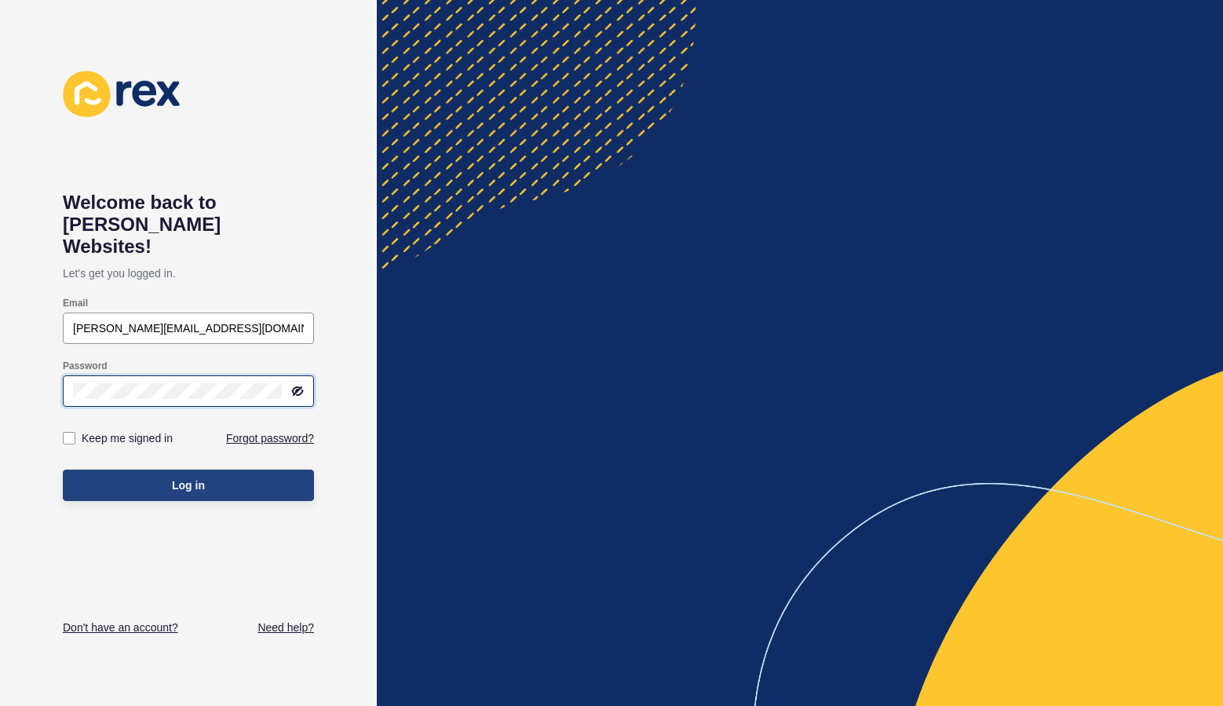  Describe the element at coordinates (85, 366) in the screenshot. I see `label: Password` at that location.